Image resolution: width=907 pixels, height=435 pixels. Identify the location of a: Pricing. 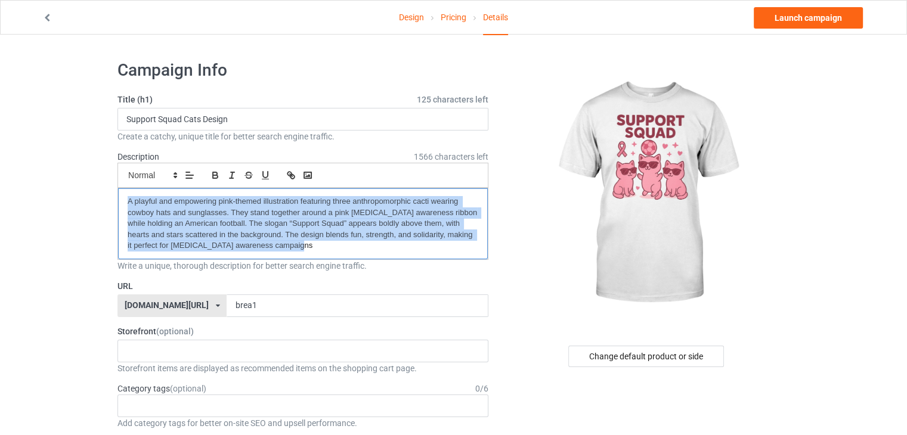
(453, 17).